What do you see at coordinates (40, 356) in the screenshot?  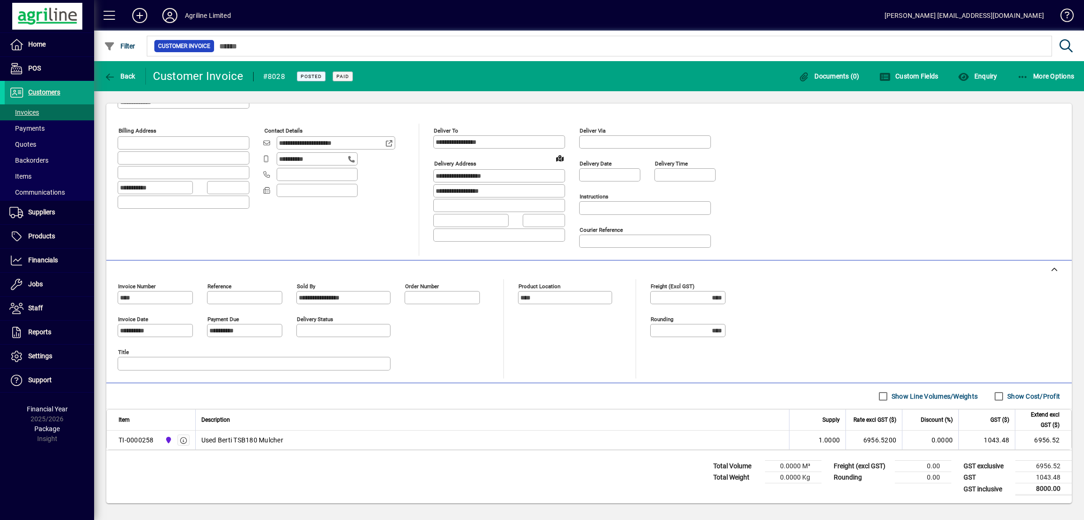 I see `span: Settings` at bounding box center [40, 356].